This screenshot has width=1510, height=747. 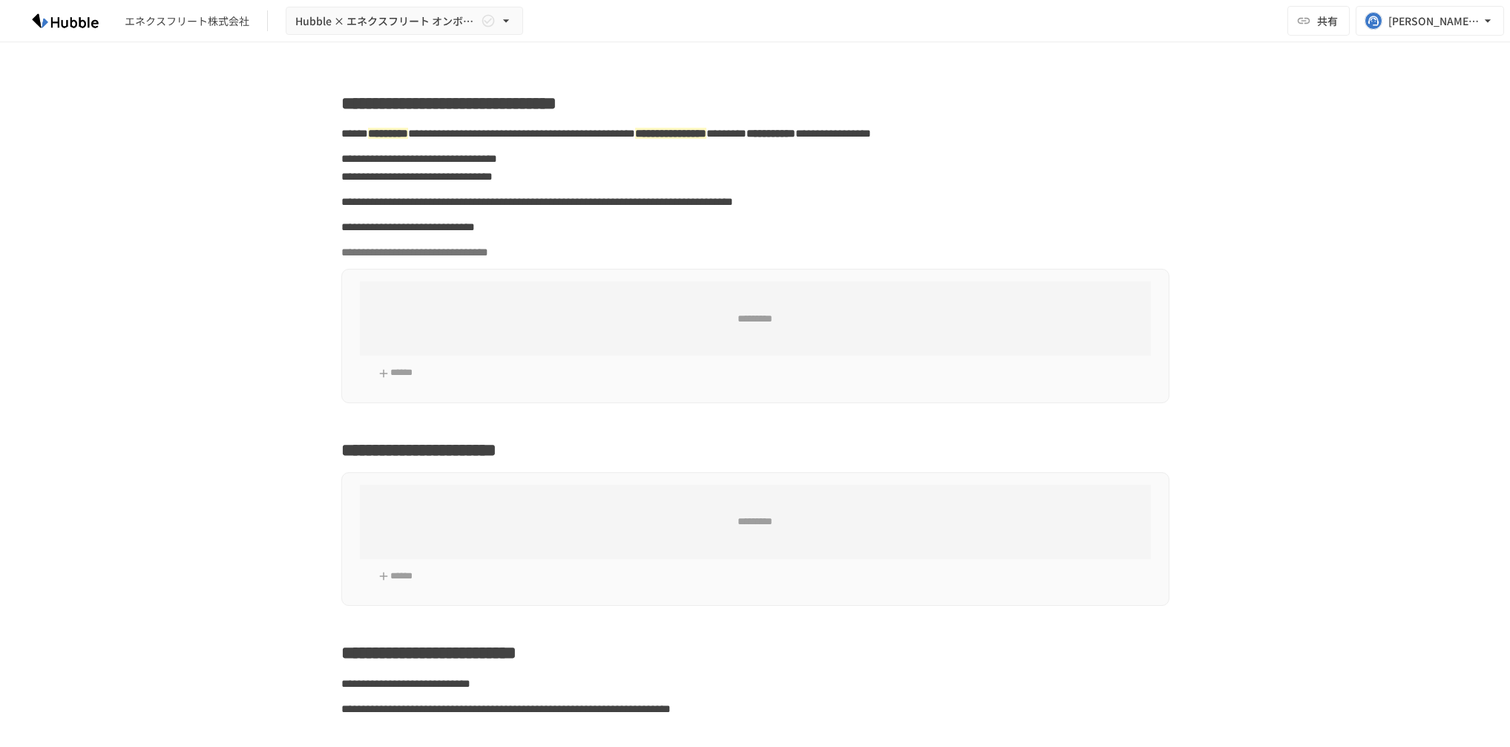 I want to click on button: Hubble × エネクスフリート オンボーディングプロジェクト, so click(x=404, y=21).